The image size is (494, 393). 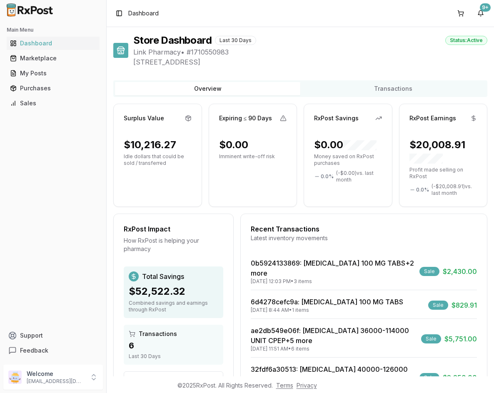 I want to click on div: 9+, so click(x=485, y=7).